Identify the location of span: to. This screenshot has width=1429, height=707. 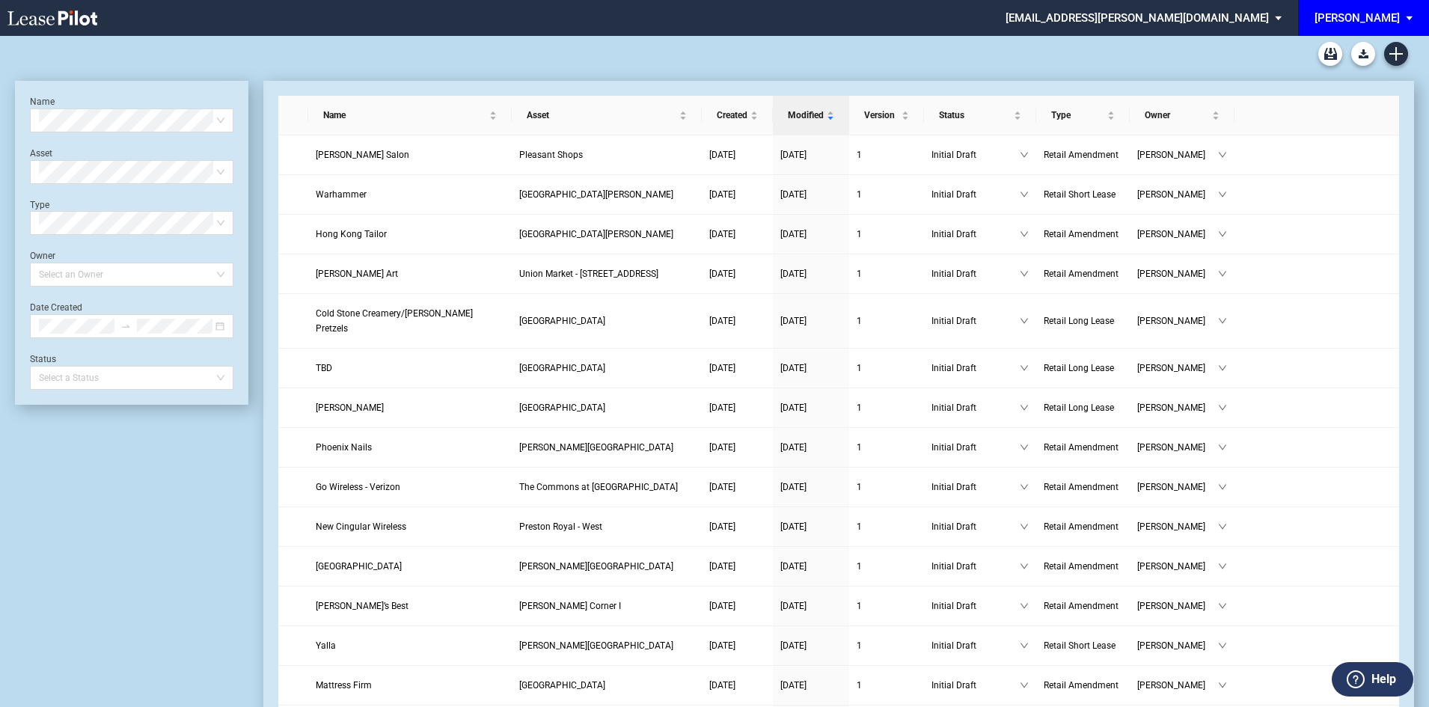
(126, 326).